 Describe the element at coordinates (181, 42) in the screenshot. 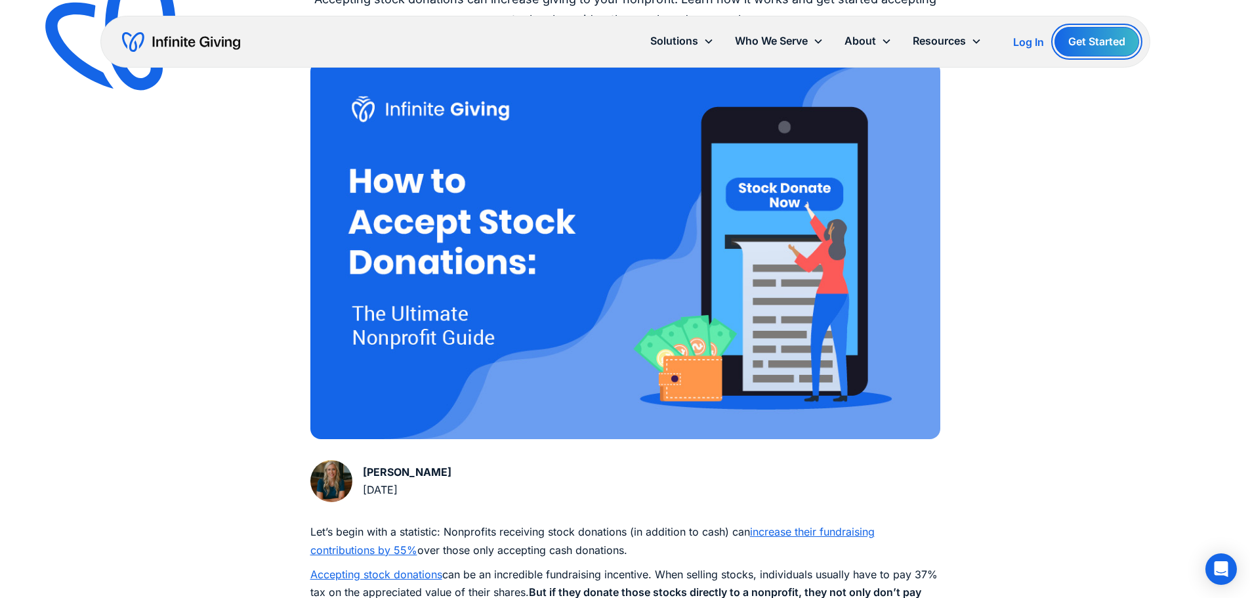

I see `a: home` at that location.